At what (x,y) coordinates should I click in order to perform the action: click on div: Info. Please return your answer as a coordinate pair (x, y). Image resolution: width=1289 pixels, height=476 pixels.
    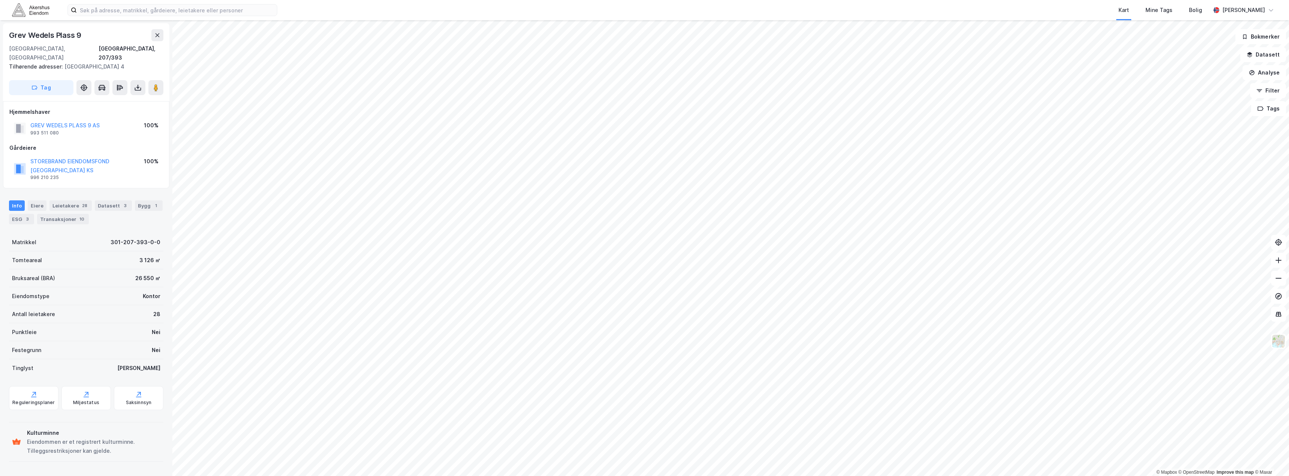
    Looking at the image, I should click on (17, 206).